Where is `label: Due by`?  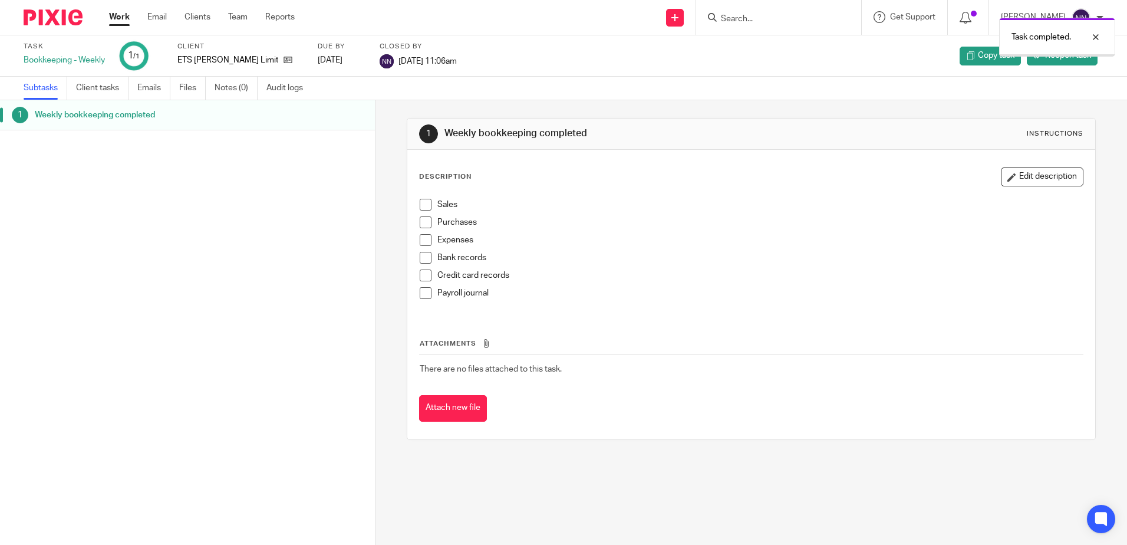 label: Due by is located at coordinates (341, 47).